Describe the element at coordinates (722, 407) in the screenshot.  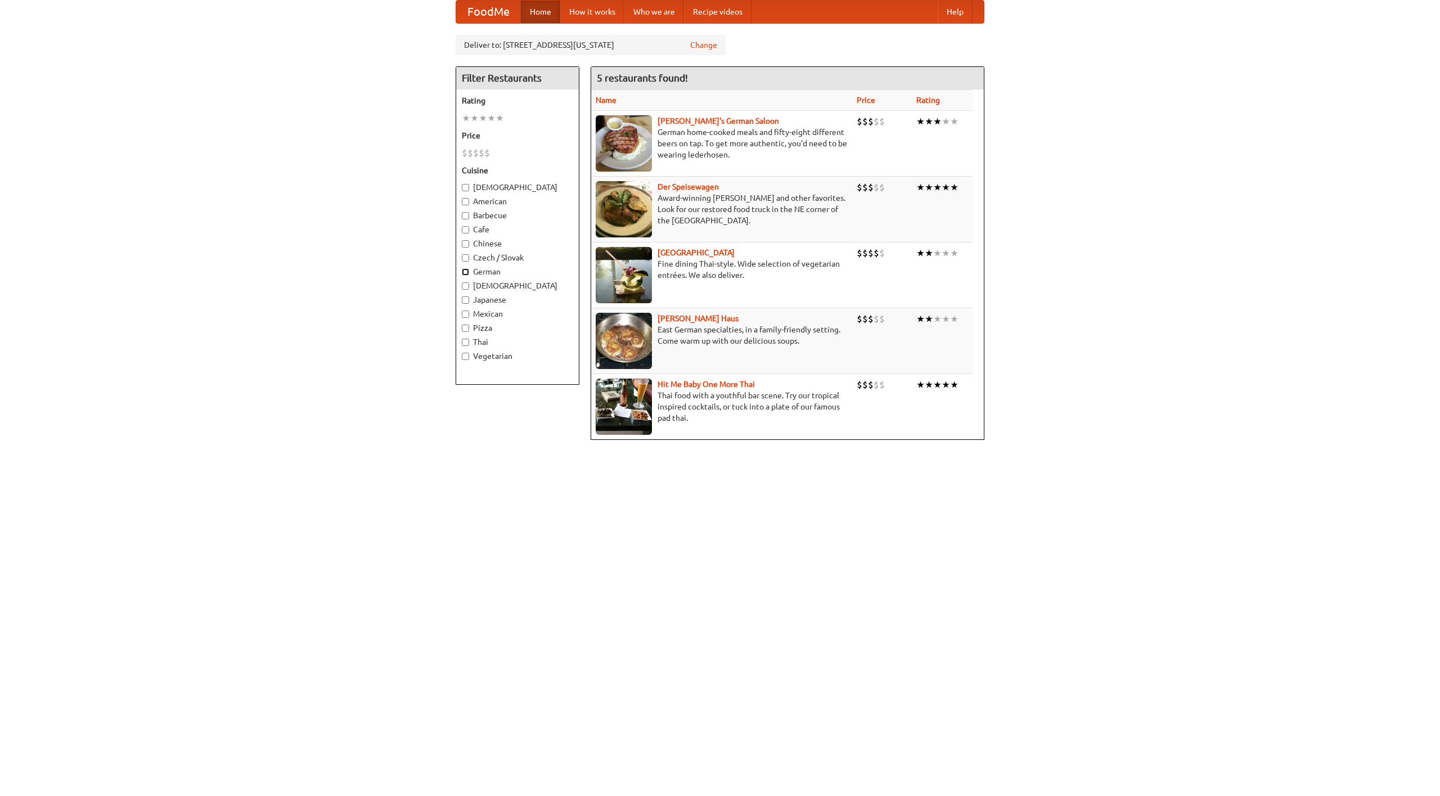
I see `p: Thai food with a youthful bar scene. Try our tropical inspired cocktails, or tuck into a plate of...` at that location.